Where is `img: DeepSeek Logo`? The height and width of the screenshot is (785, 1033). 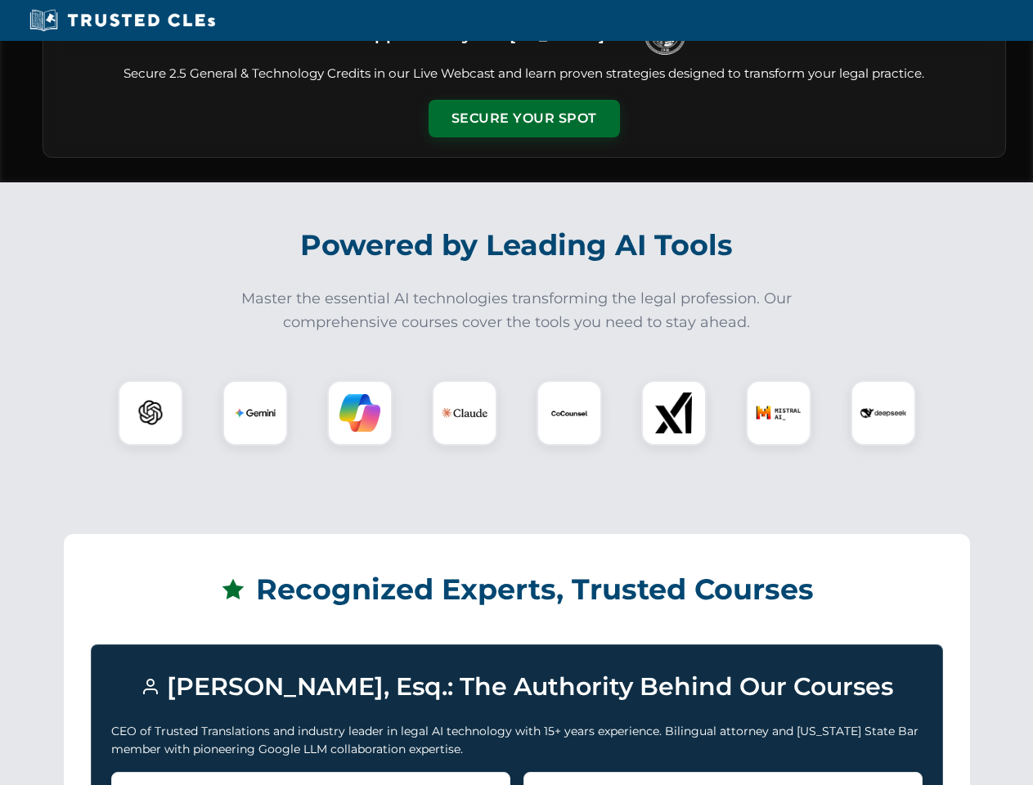 img: DeepSeek Logo is located at coordinates (883, 413).